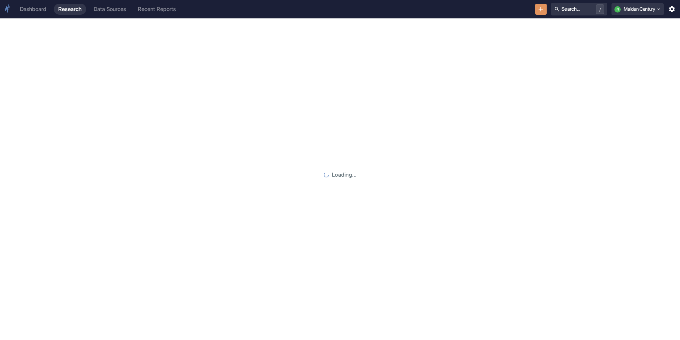  What do you see at coordinates (617, 9) in the screenshot?
I see `div: Q` at bounding box center [617, 9].